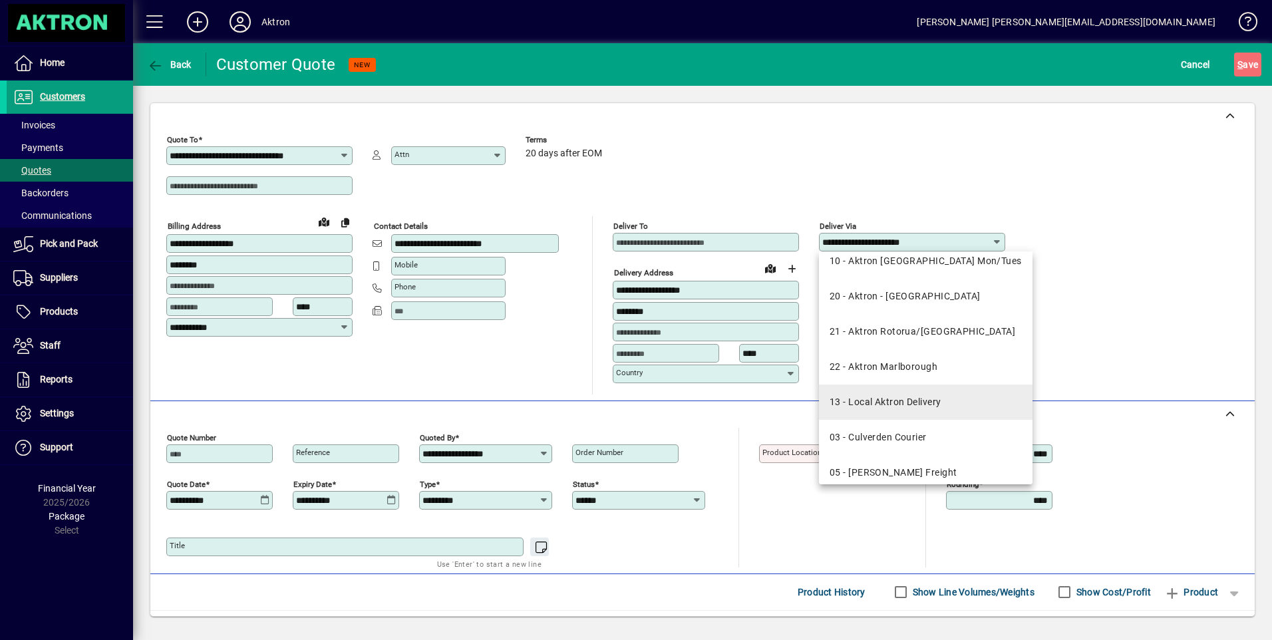 The width and height of the screenshot is (1272, 640). I want to click on button: Save, so click(1248, 65).